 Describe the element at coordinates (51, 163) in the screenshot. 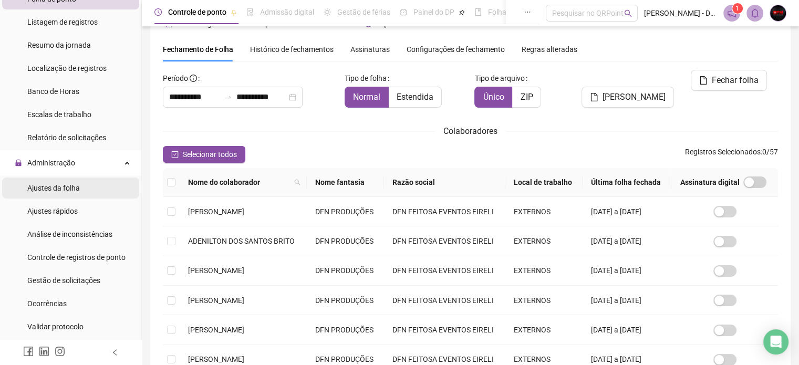

I see `span: Administração` at that location.